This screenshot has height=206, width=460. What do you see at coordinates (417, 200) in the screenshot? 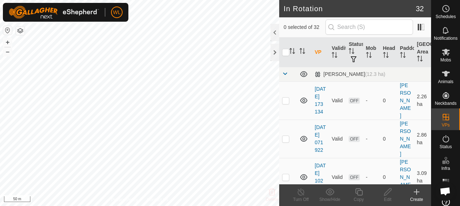
I see `div: Create` at bounding box center [417, 200].